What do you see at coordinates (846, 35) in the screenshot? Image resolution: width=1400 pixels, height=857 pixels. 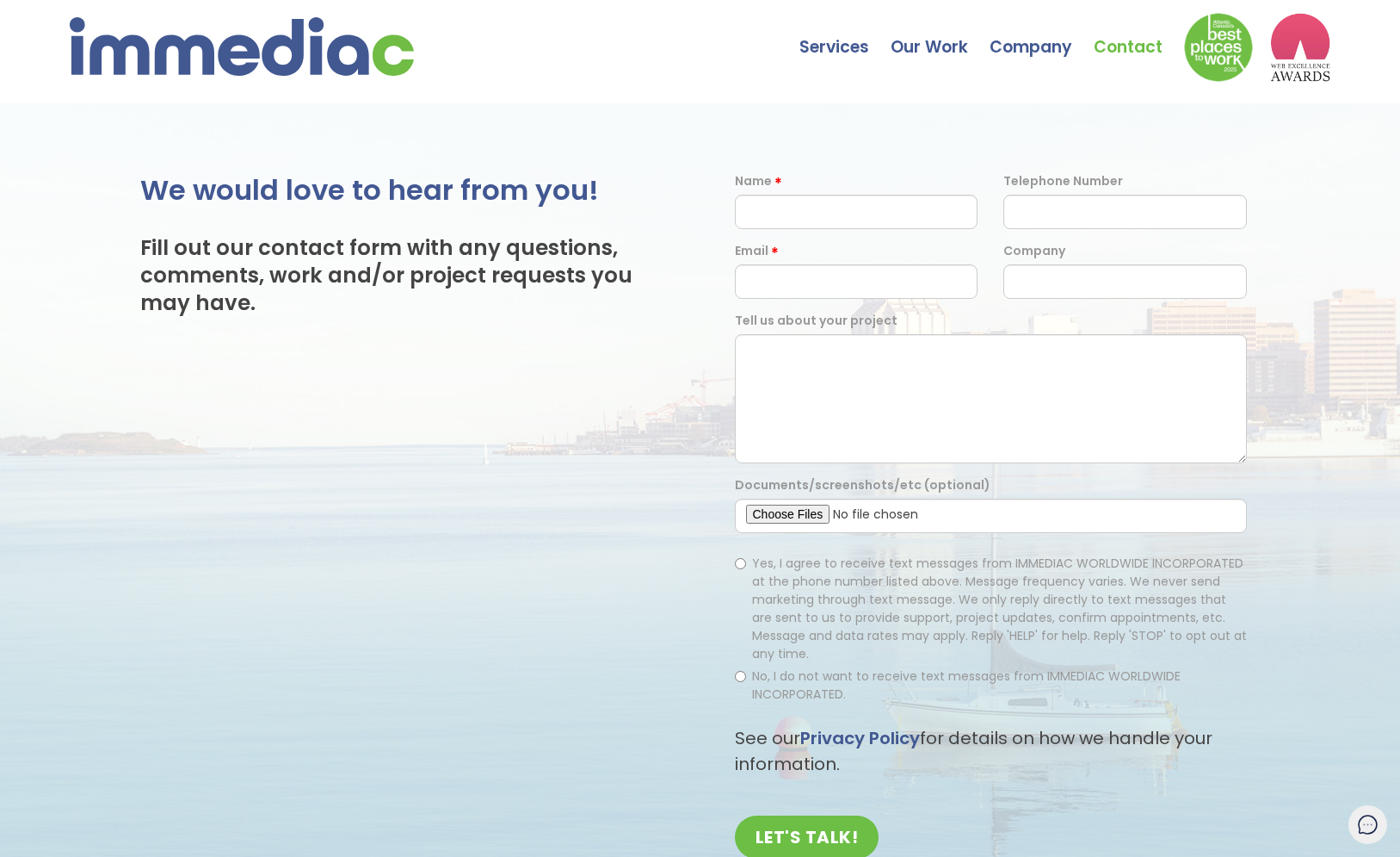 I see `a: Services` at bounding box center [846, 35].